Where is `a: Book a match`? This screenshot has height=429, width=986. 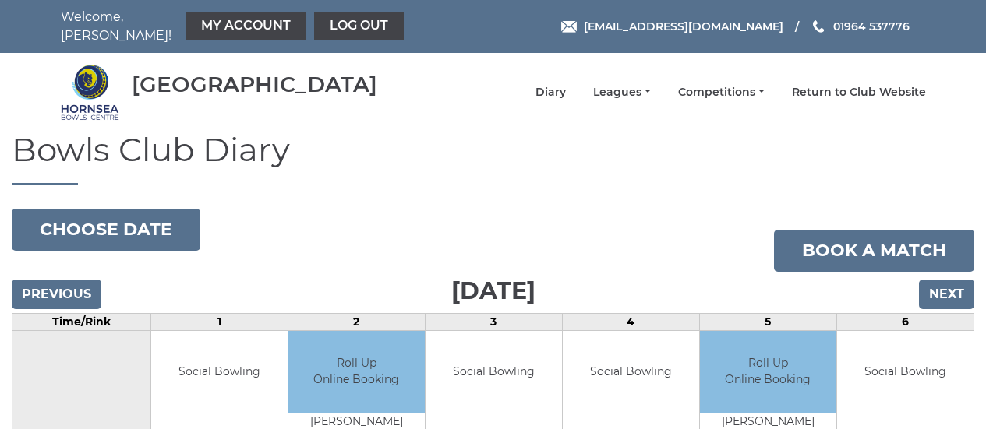 a: Book a match is located at coordinates (874, 251).